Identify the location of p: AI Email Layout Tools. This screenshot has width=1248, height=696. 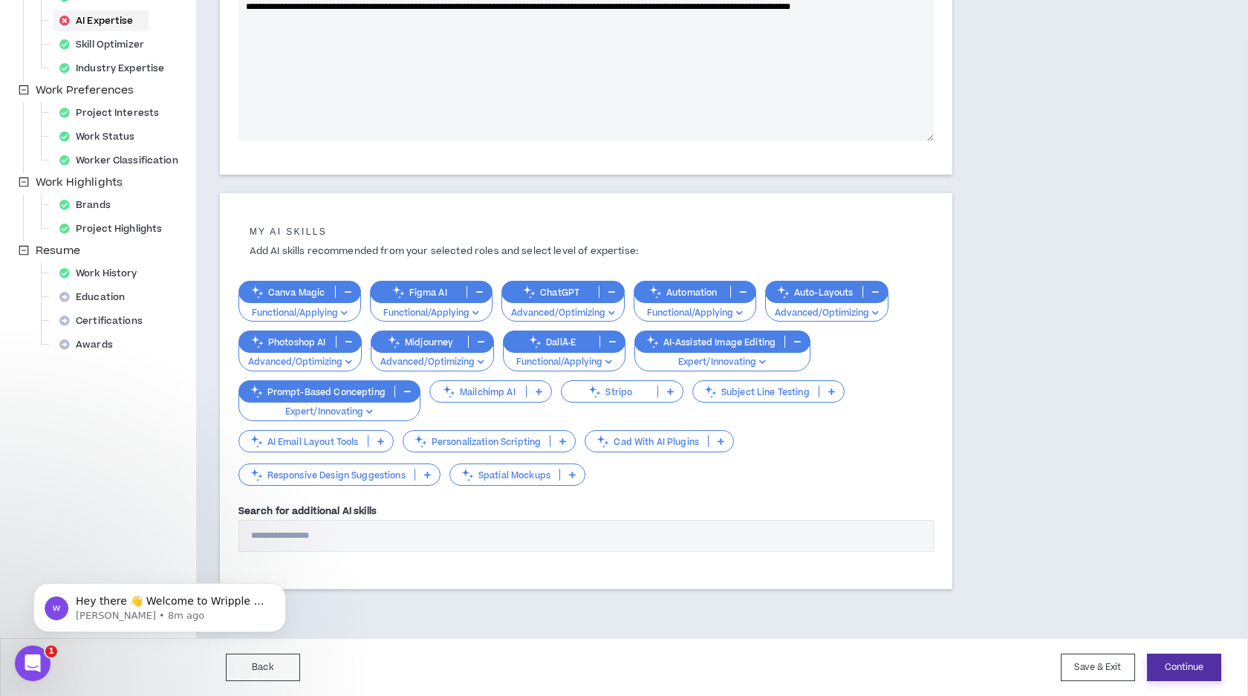
(303, 441).